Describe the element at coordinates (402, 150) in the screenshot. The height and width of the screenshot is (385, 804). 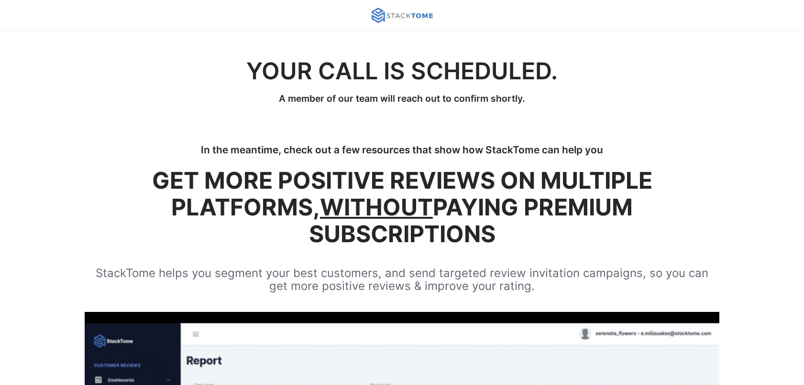
I see `h2: In the meantime, check out a few resources that show how StackTome can help you` at that location.